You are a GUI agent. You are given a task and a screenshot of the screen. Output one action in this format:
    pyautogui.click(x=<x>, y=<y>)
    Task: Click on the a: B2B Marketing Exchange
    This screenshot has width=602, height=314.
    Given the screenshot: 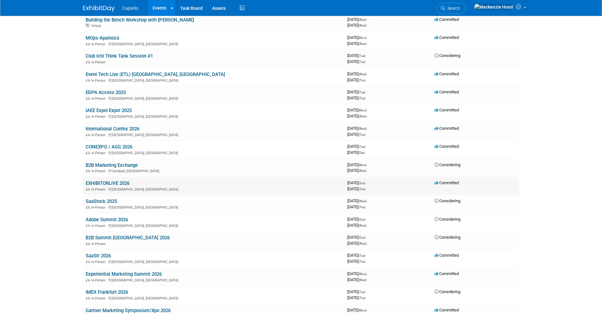 What is the action you would take?
    pyautogui.click(x=112, y=165)
    